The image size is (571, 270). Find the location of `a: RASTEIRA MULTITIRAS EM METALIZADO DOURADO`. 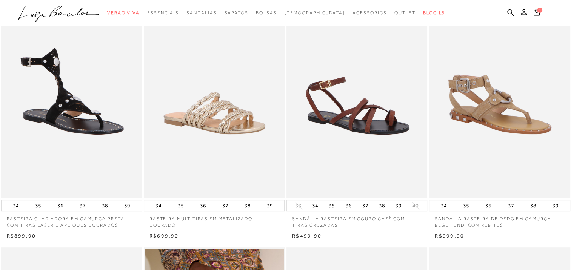

a: RASTEIRA MULTITIRAS EM METALIZADO DOURADO is located at coordinates (214, 220).